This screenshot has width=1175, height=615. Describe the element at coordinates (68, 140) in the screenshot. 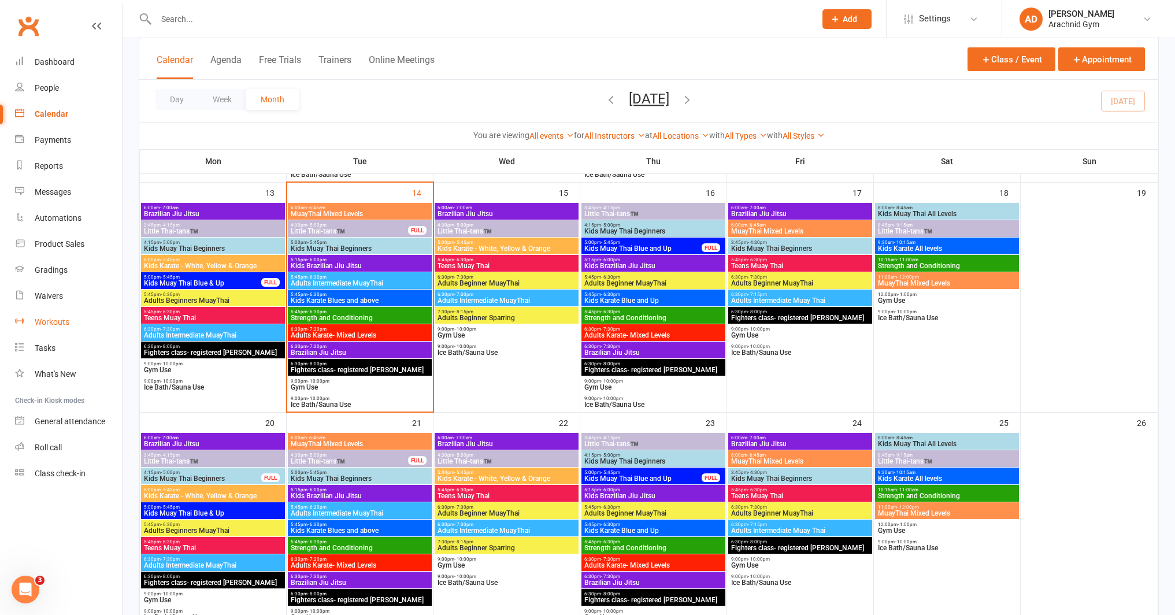

I see `a: Payments` at that location.